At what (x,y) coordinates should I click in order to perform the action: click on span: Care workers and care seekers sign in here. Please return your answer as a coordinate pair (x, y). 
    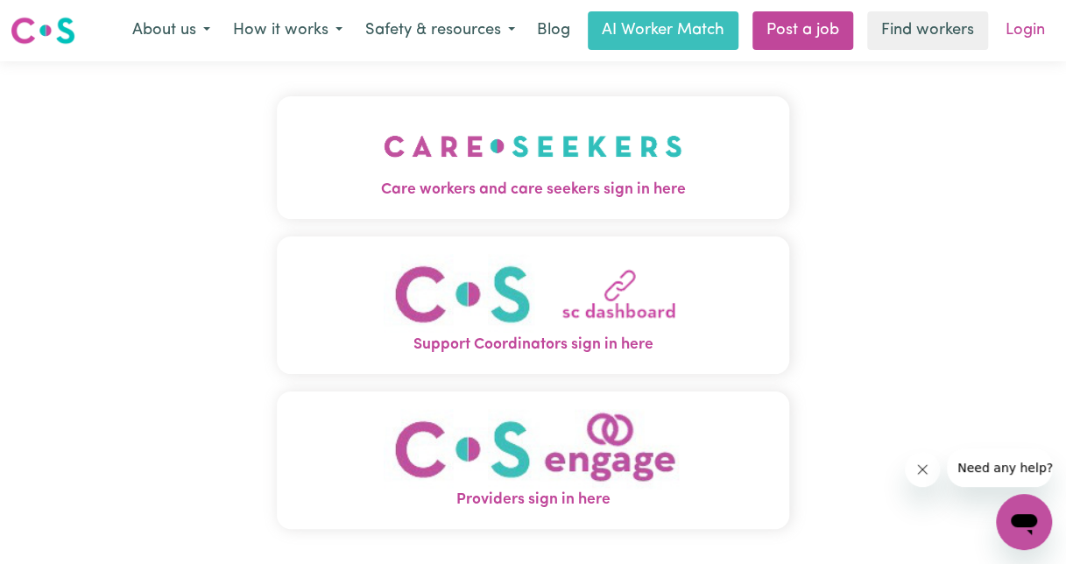
    Looking at the image, I should click on (532, 190).